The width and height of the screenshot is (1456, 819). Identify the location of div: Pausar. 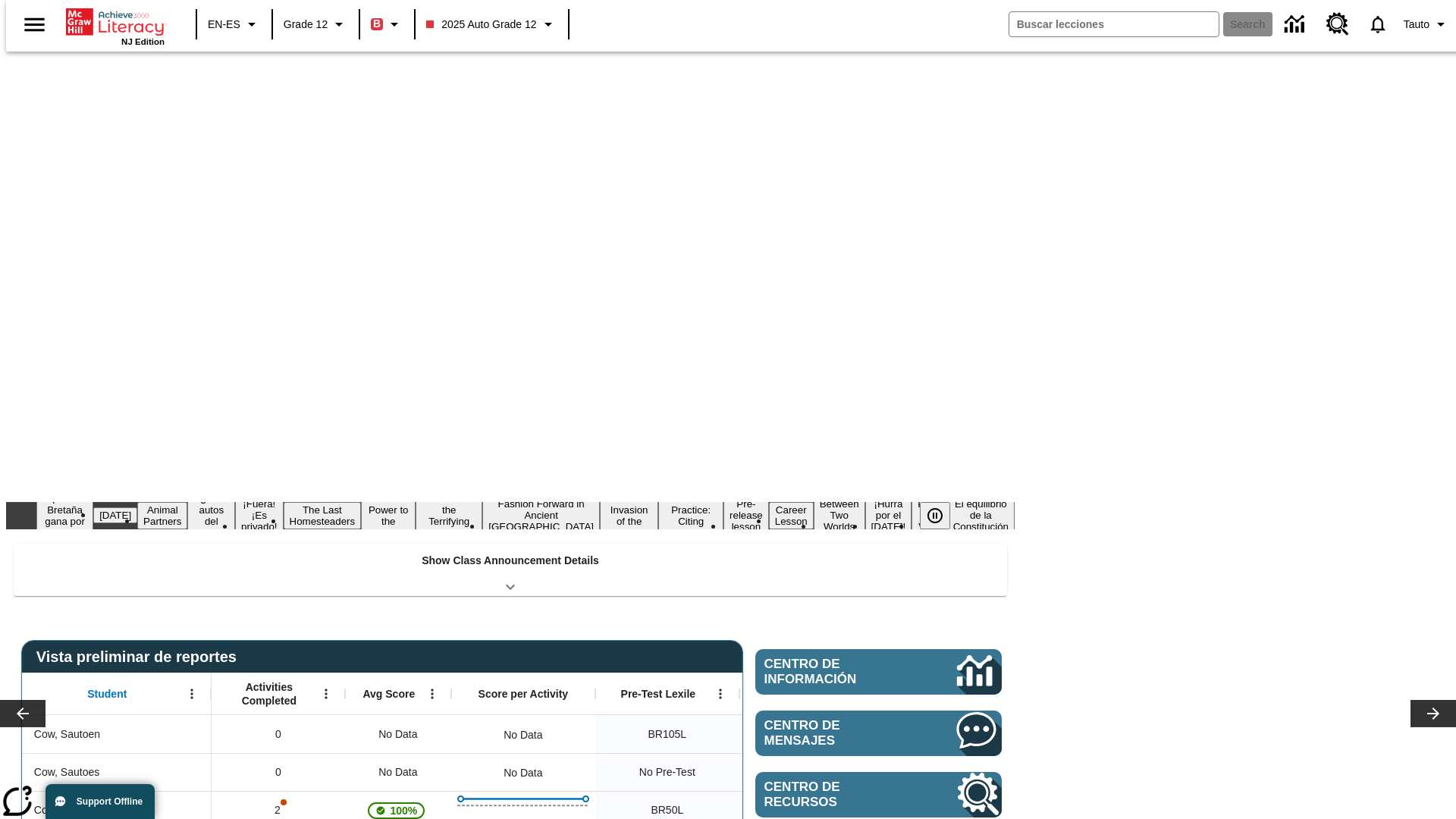
(943, 516).